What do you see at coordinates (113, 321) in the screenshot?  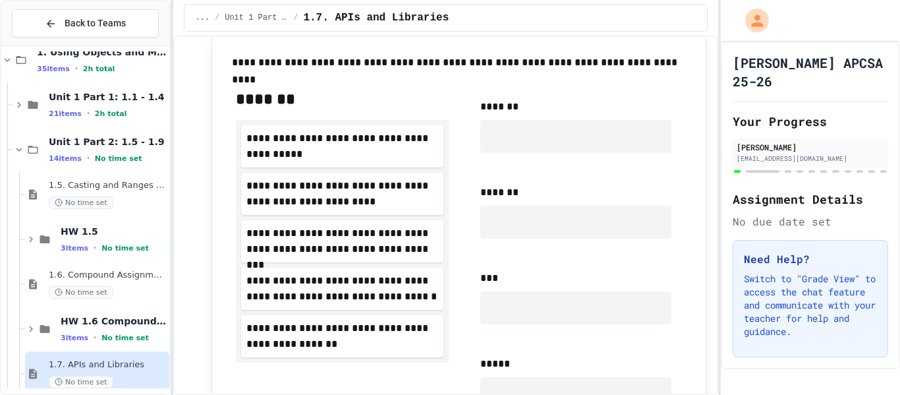 I see `span: HW 1.6 Compound Assignment Operators` at bounding box center [113, 321].